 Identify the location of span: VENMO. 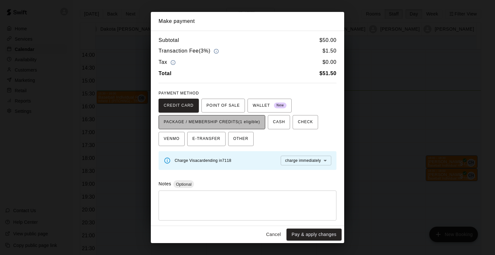
(172, 139).